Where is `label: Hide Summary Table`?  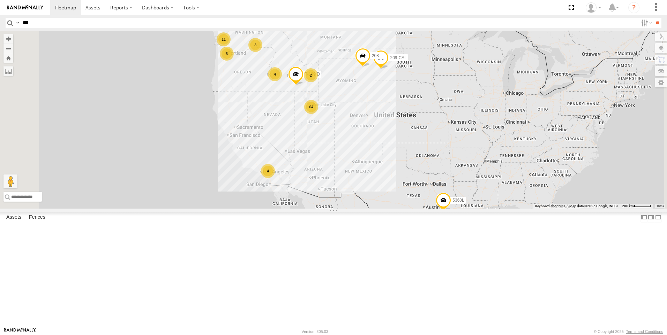
label: Hide Summary Table is located at coordinates (658, 217).